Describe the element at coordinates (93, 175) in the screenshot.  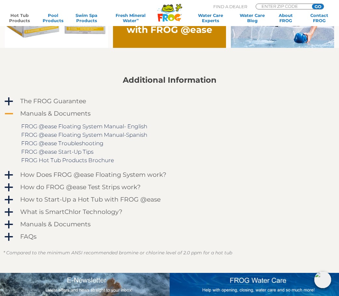
I see `h4: How Does FROG @ease Floating System work?` at that location.